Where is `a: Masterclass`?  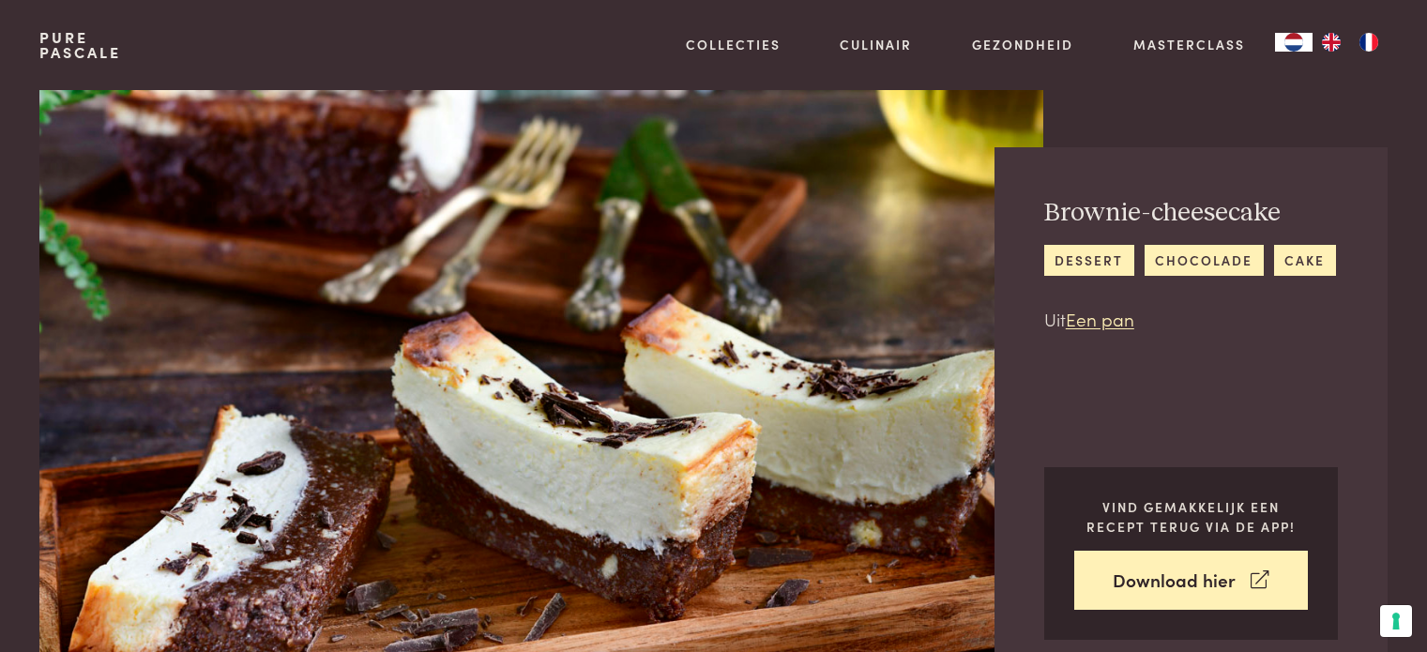
a: Masterclass is located at coordinates (1189, 44).